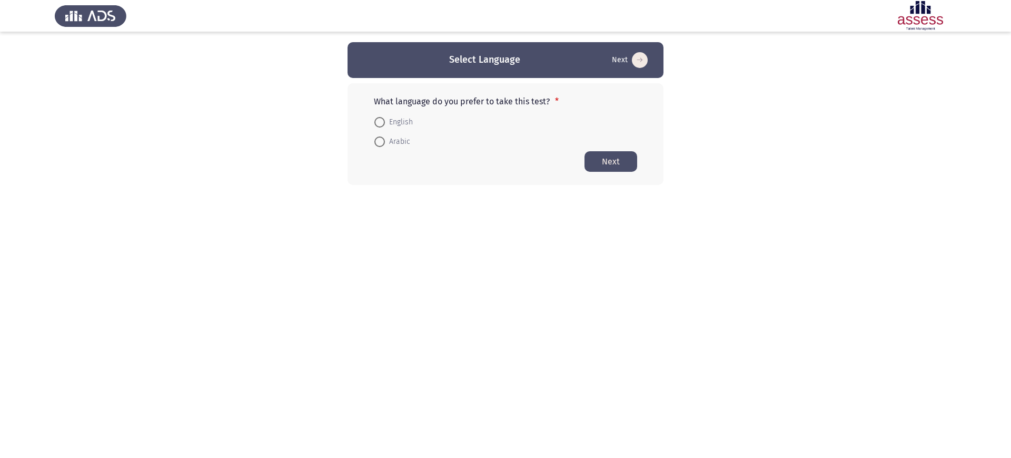 The image size is (1011, 458). I want to click on img: Assessment logo of PersonalityBasic Assessment - THL, so click(921, 16).